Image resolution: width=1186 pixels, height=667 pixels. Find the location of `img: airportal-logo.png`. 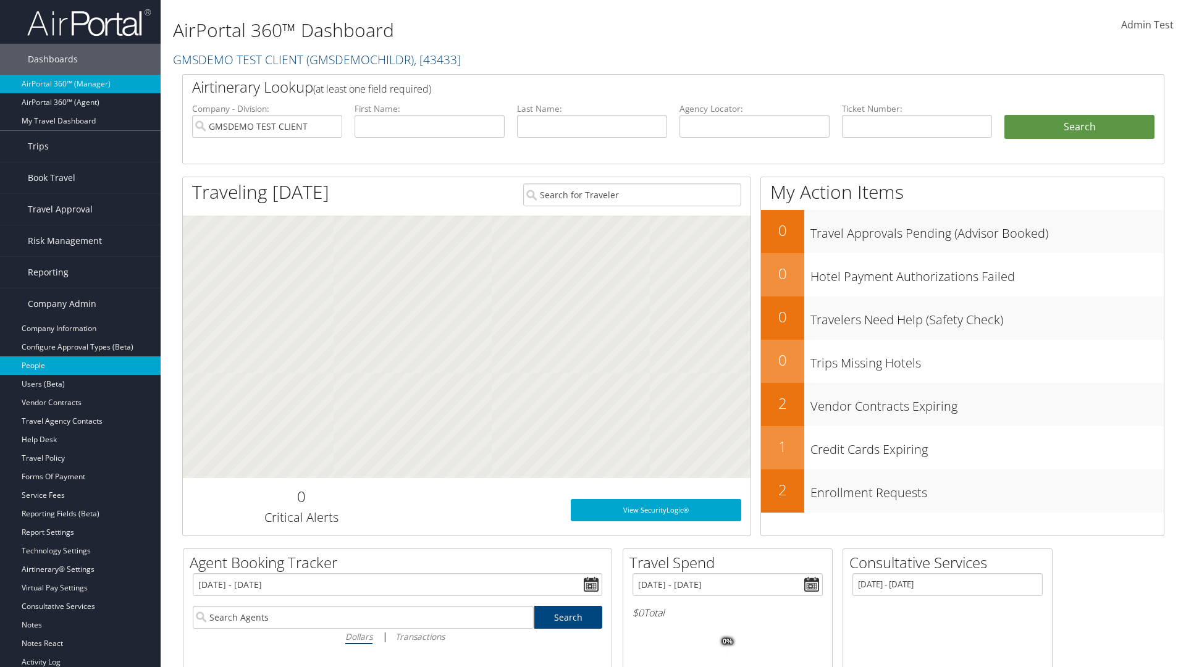

img: airportal-logo.png is located at coordinates (89, 22).